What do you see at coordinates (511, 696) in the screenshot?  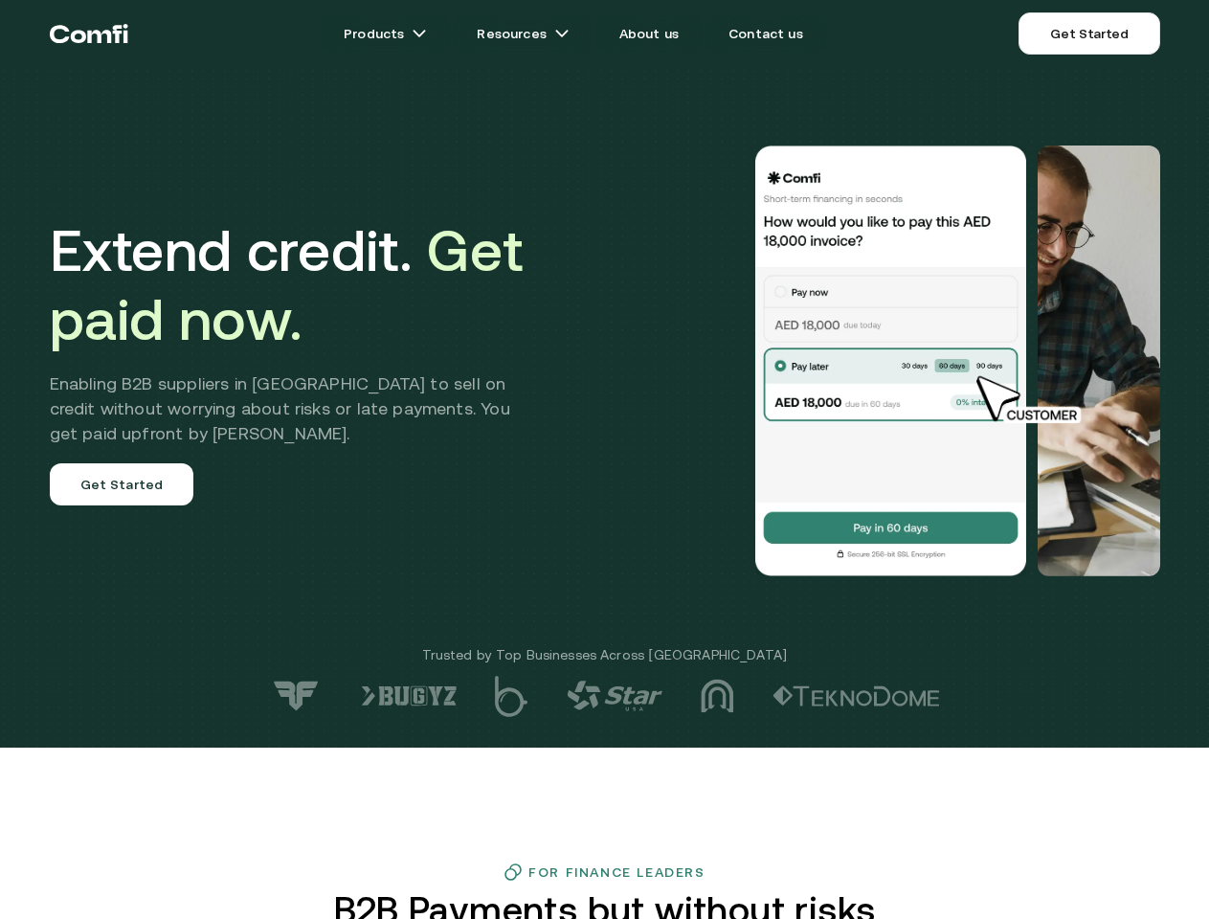 I see `img: logo-5` at bounding box center [511, 696].